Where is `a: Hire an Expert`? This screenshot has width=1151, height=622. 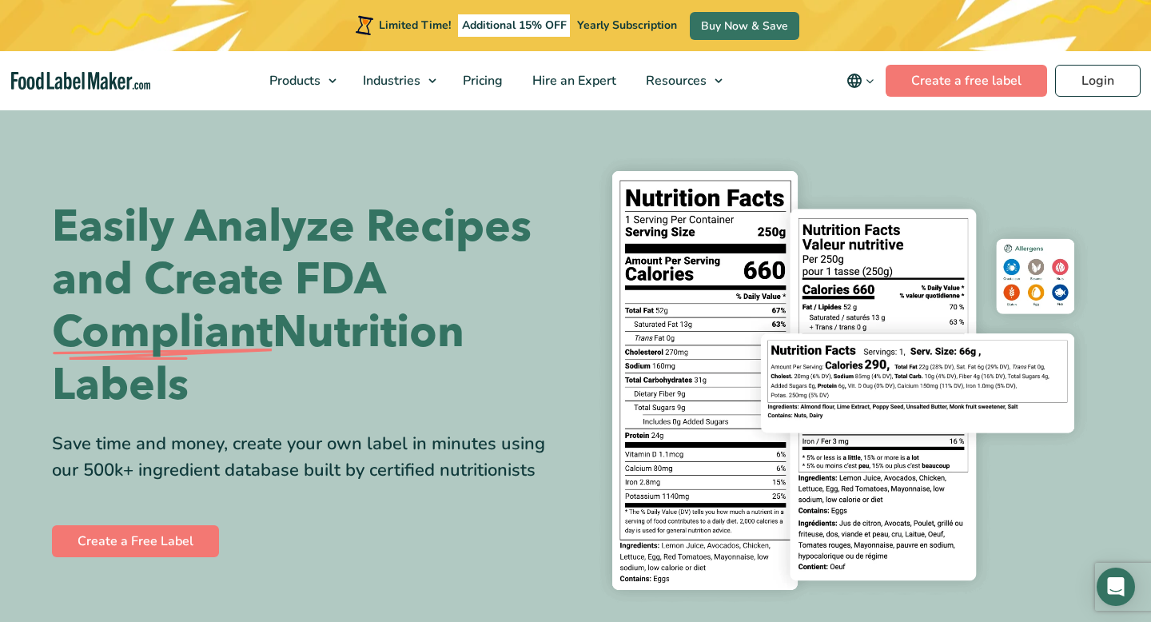
a: Hire an Expert is located at coordinates (572, 81).